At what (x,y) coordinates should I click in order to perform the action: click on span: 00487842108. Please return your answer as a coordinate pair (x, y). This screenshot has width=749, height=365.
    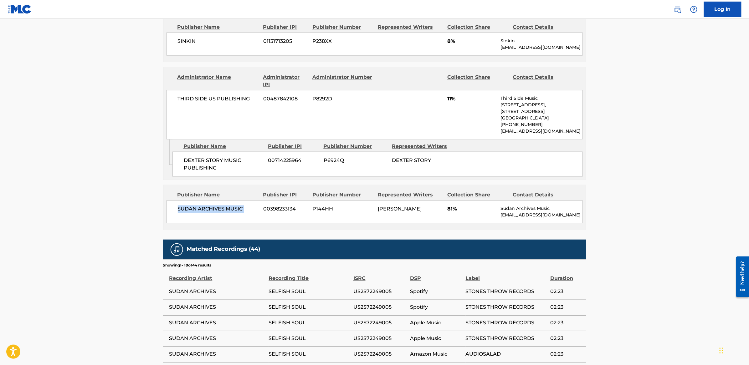
    Looking at the image, I should click on (286, 99).